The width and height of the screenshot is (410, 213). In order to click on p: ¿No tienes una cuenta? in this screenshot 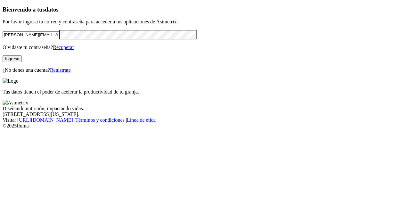, I will do `click(205, 70)`.